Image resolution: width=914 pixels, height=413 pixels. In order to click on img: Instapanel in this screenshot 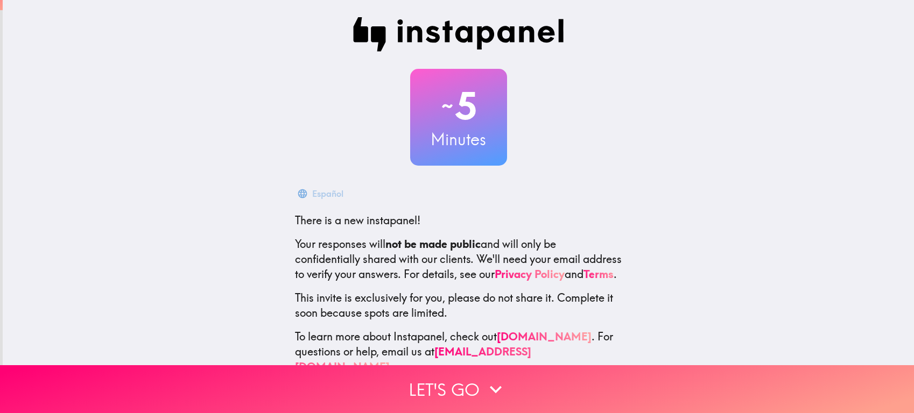, I will do `click(459, 34)`.